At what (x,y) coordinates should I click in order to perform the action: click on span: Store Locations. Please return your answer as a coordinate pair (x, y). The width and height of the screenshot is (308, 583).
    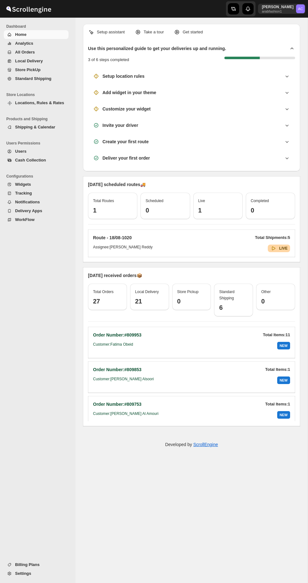
    Looking at the image, I should click on (39, 95).